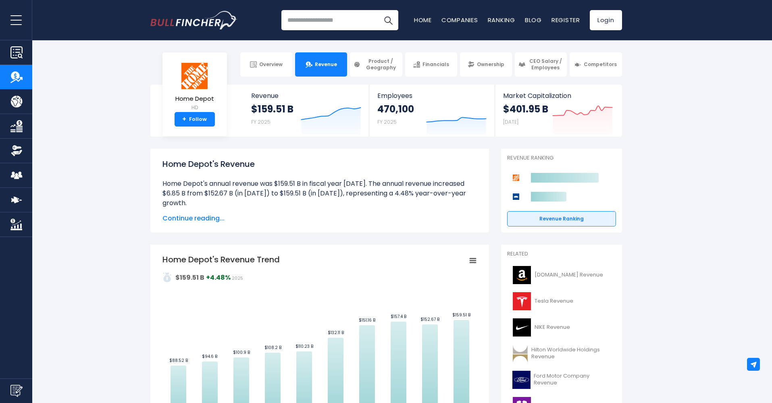 The image size is (772, 403). What do you see at coordinates (562, 158) in the screenshot?
I see `p: Revenue Ranking` at bounding box center [562, 158].